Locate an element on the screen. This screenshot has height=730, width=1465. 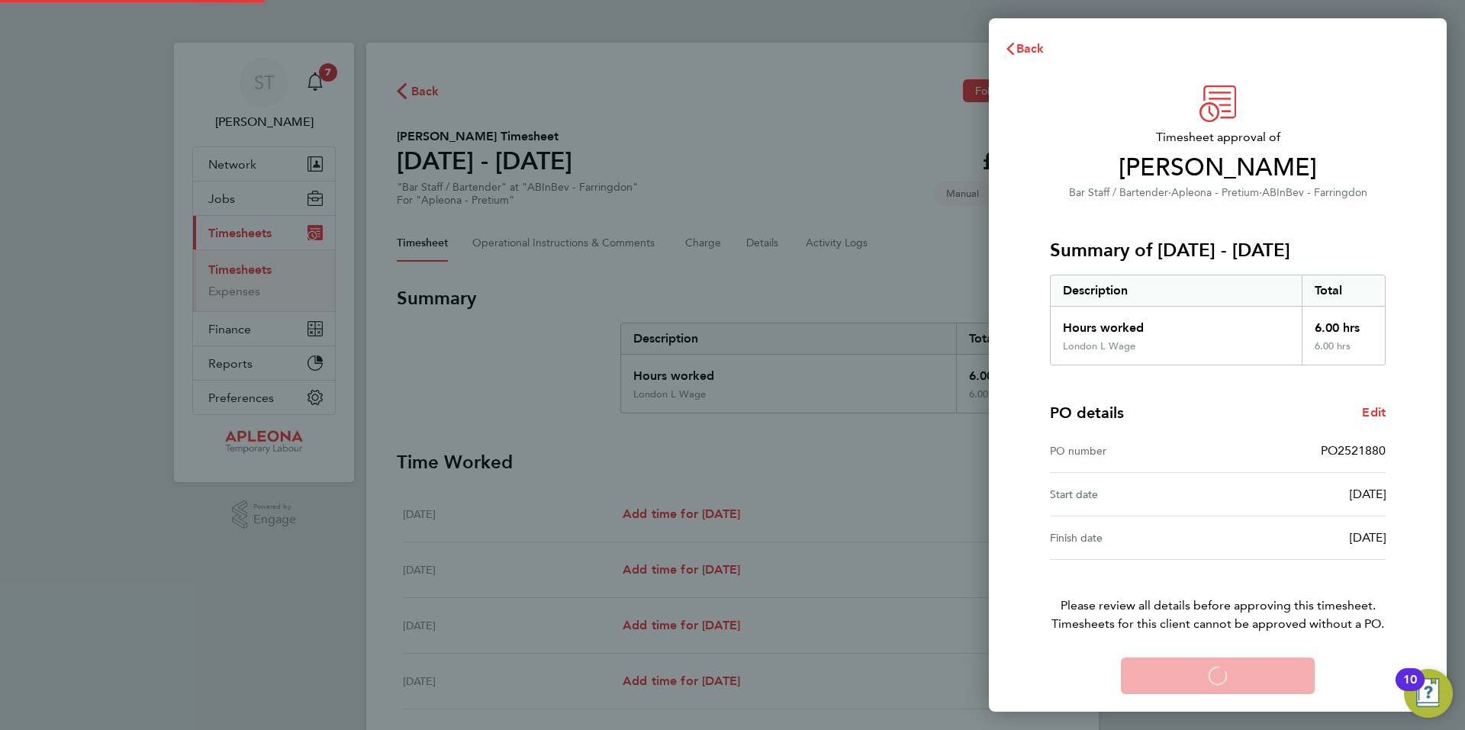
div: Hours worked is located at coordinates (1176, 324).